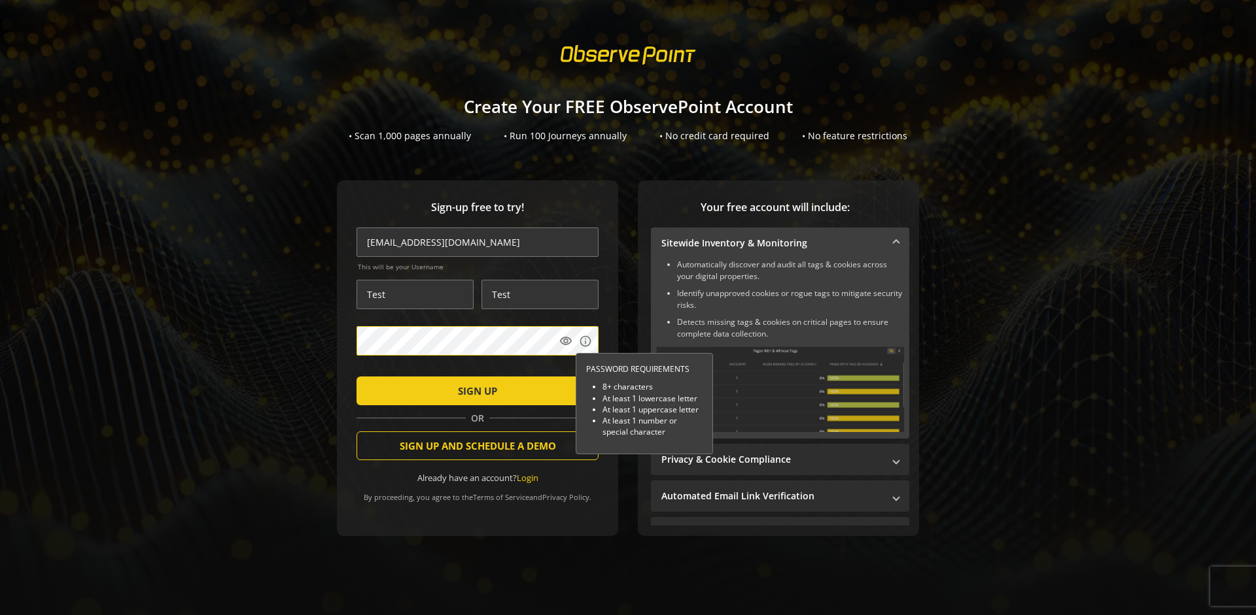 The image size is (1256, 615). Describe the element at coordinates (477, 391) in the screenshot. I see `span: SIGN UP` at that location.